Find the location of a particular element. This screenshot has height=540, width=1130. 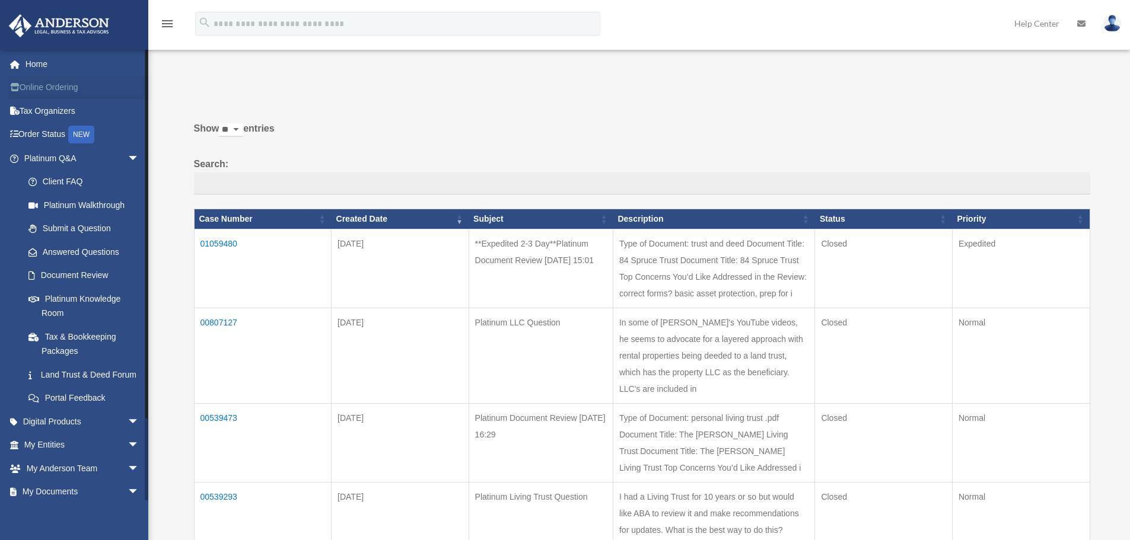

td: Expedited is located at coordinates (1021, 268).